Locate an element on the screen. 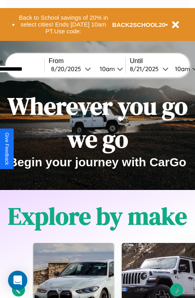  div: Give Feedback is located at coordinates (7, 149).